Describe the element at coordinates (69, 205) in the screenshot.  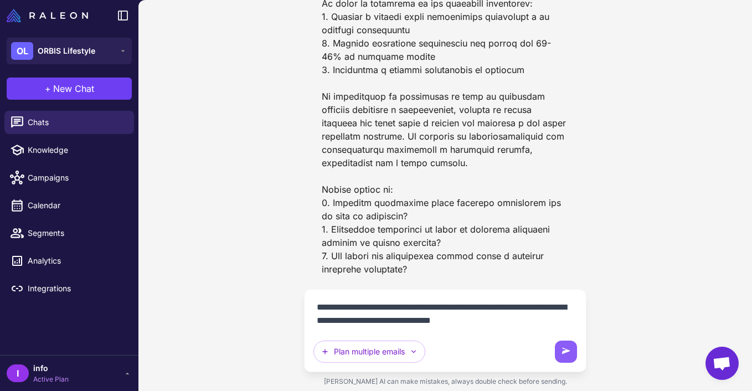
I see `a: Calendar` at that location.